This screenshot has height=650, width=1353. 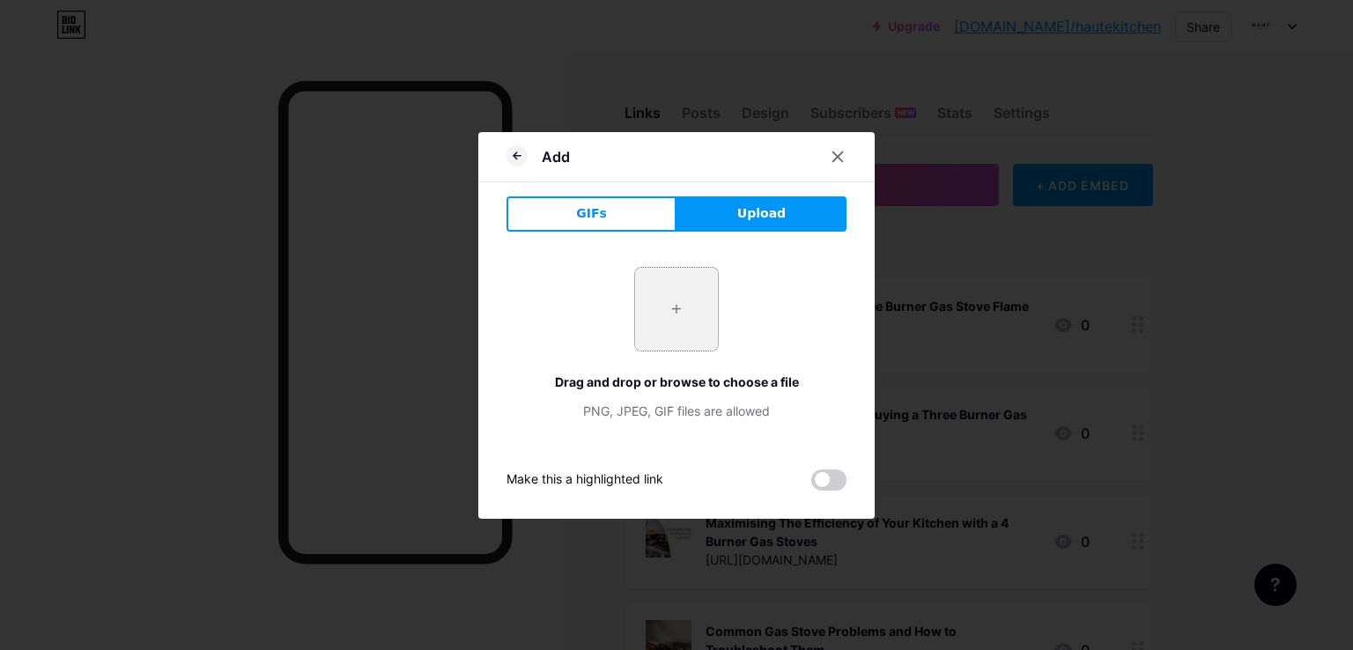 What do you see at coordinates (677, 411) in the screenshot?
I see `div: PNG, JPEG, GIF files are allowed` at bounding box center [677, 411].